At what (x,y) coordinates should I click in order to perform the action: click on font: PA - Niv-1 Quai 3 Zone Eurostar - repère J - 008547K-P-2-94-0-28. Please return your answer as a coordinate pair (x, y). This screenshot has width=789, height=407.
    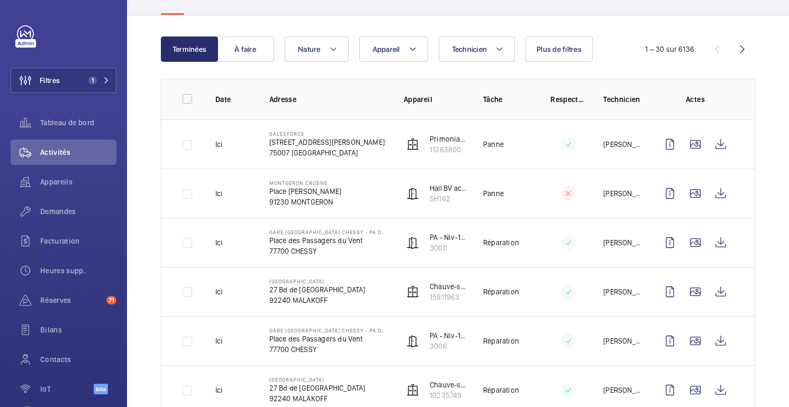
    Looking at the image, I should click on (536, 237).